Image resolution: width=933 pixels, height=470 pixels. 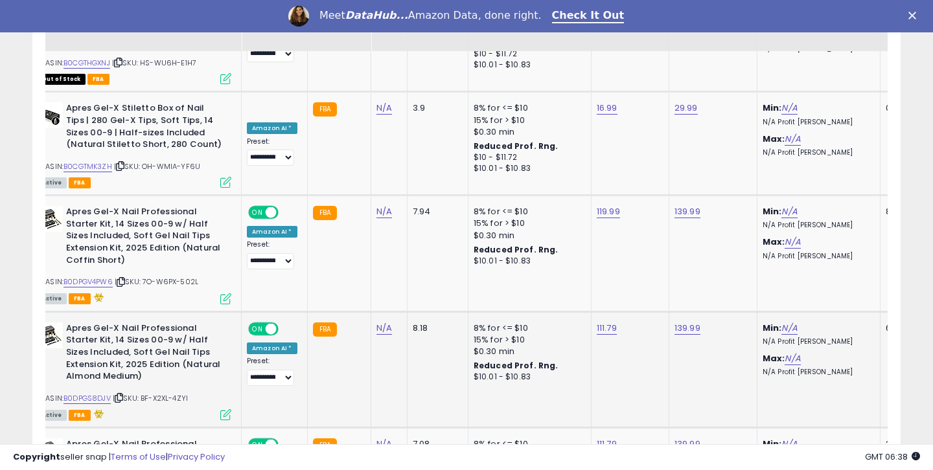 What do you see at coordinates (607, 108) in the screenshot?
I see `a: 16.99` at bounding box center [607, 108].